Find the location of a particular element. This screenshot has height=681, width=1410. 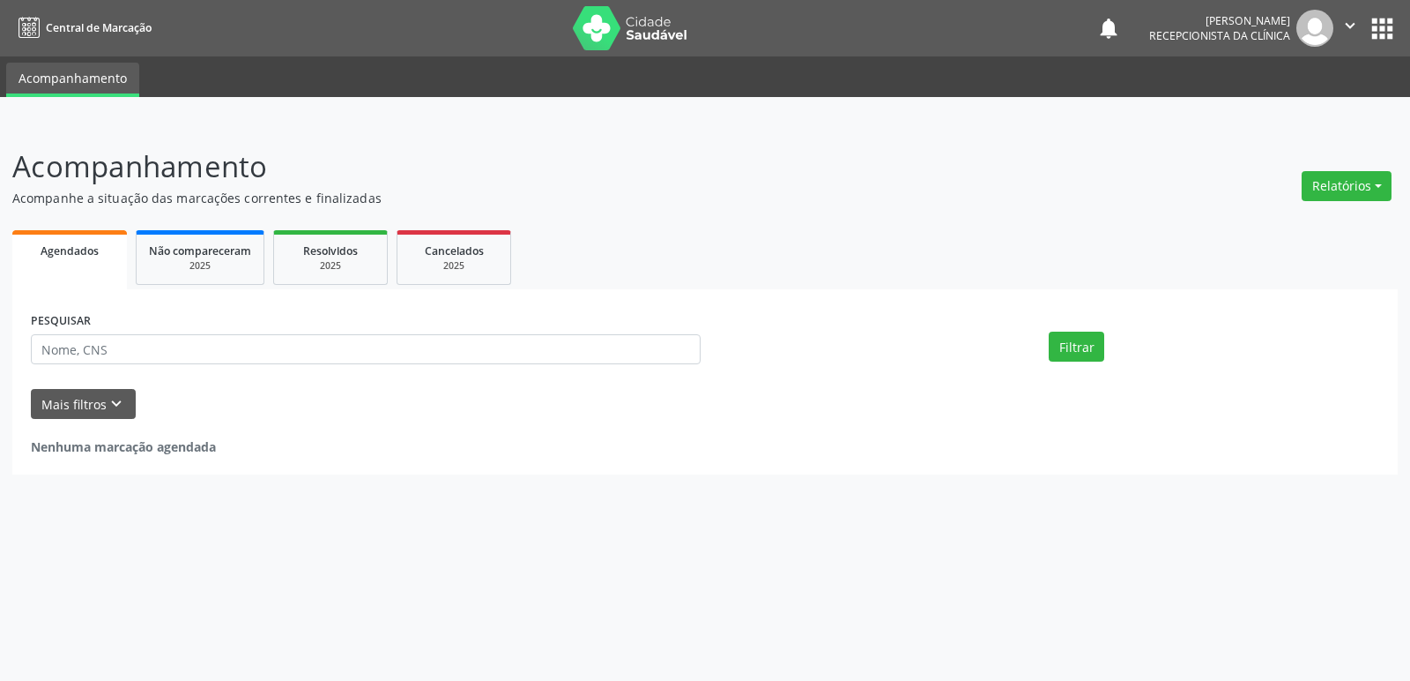

i: keyboard_arrow_down is located at coordinates (116, 404).